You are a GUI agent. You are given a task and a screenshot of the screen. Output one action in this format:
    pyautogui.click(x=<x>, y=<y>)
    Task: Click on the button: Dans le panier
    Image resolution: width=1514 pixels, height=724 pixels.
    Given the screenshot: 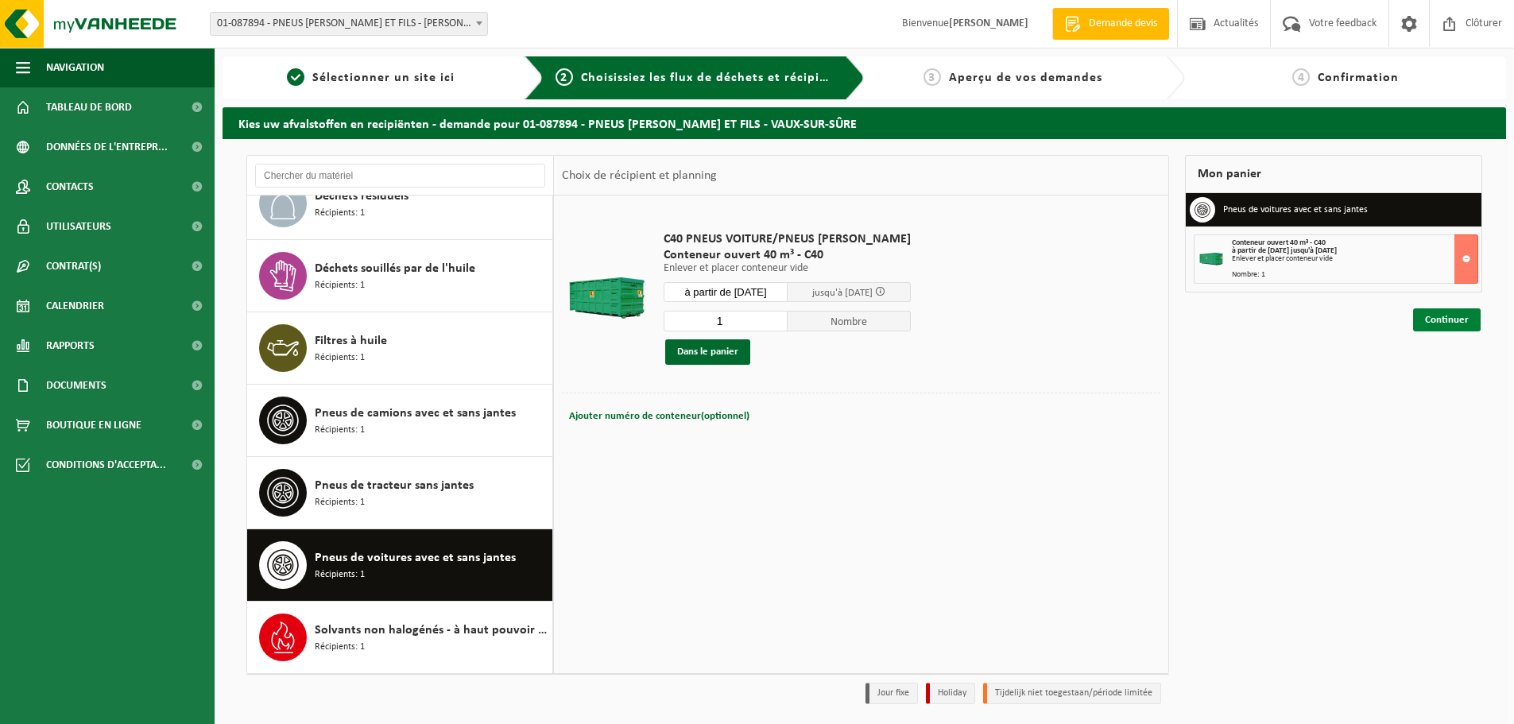 What is the action you would take?
    pyautogui.click(x=707, y=352)
    